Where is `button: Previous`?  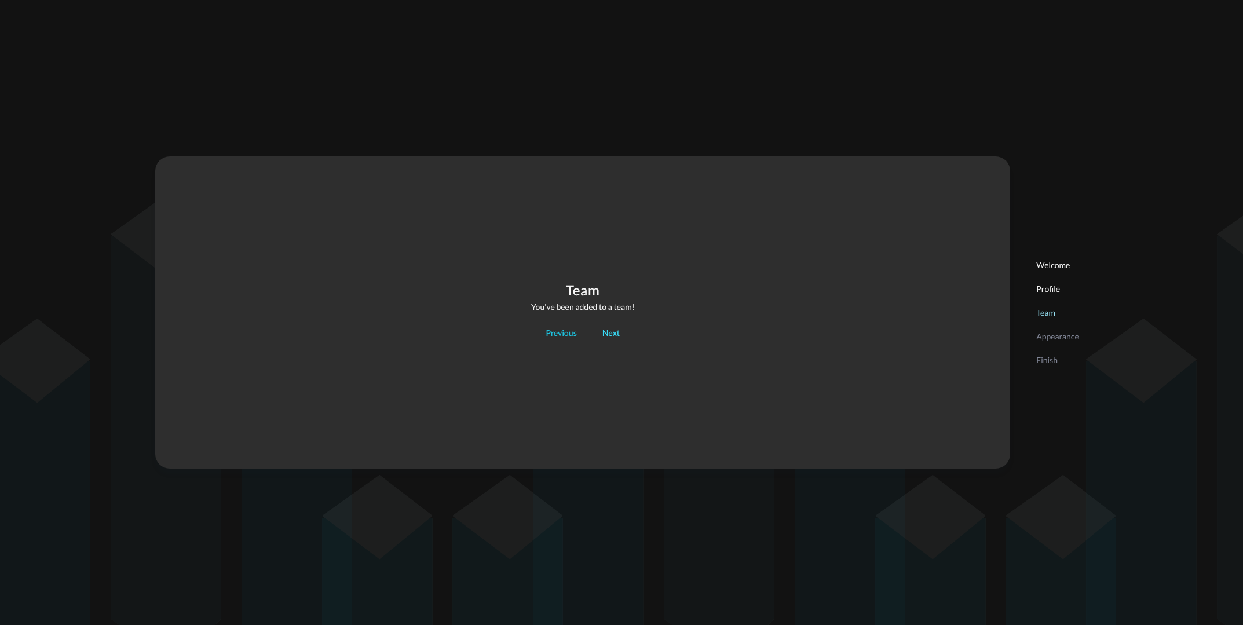
button: Previous is located at coordinates (561, 334).